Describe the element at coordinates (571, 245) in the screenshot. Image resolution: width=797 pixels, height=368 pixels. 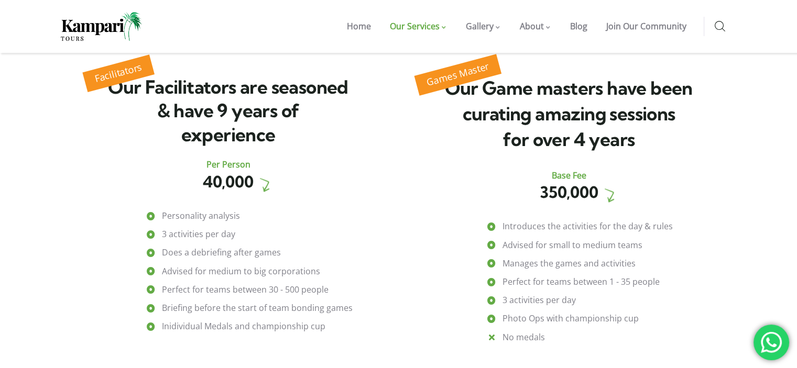
I see `span: Advised for small to medium teams` at that location.